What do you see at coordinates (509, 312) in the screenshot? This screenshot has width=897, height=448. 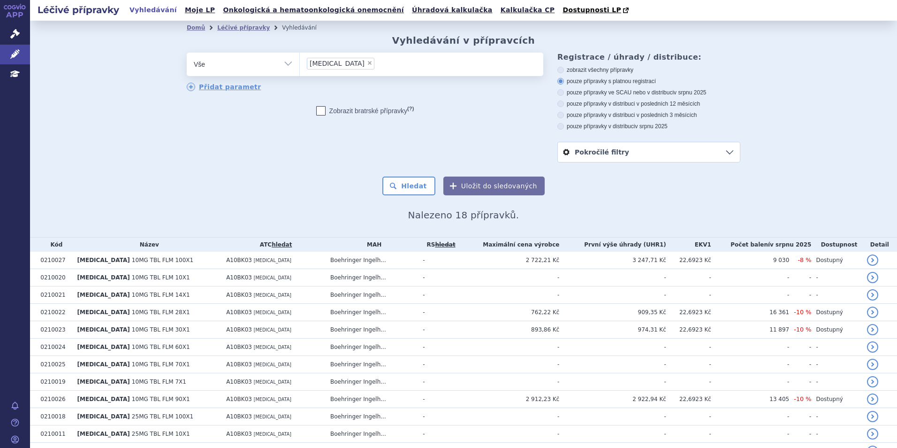 I see `td: 762,22 Kč` at bounding box center [509, 312].